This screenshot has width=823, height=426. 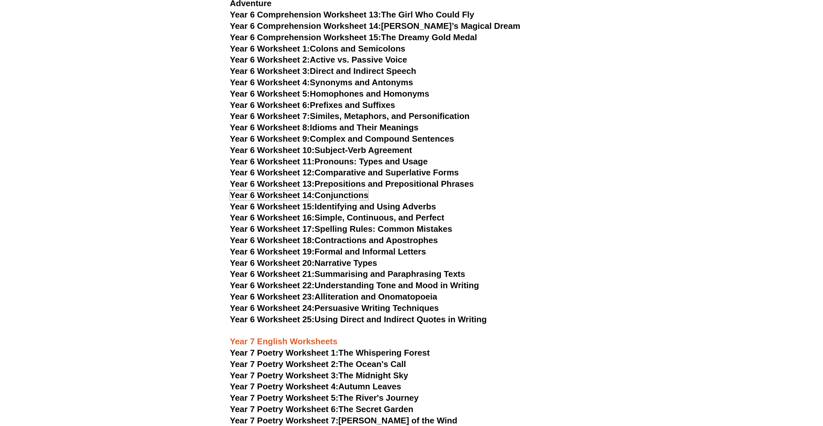 I want to click on span: Year 6 Worksheet 3:, so click(x=270, y=71).